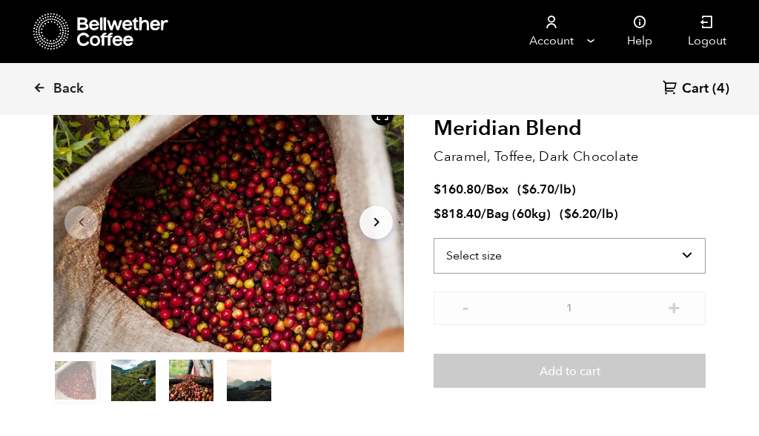  Describe the element at coordinates (457, 214) in the screenshot. I see `bdi: 818.40` at that location.